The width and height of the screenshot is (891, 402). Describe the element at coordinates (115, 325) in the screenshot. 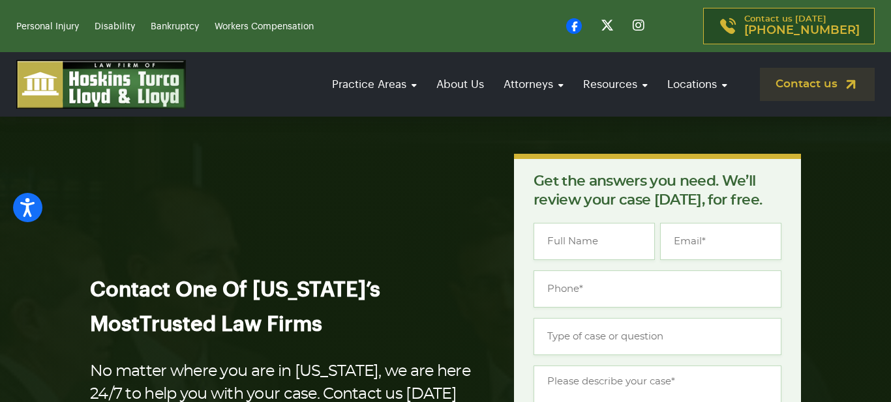

I see `span: Most` at that location.